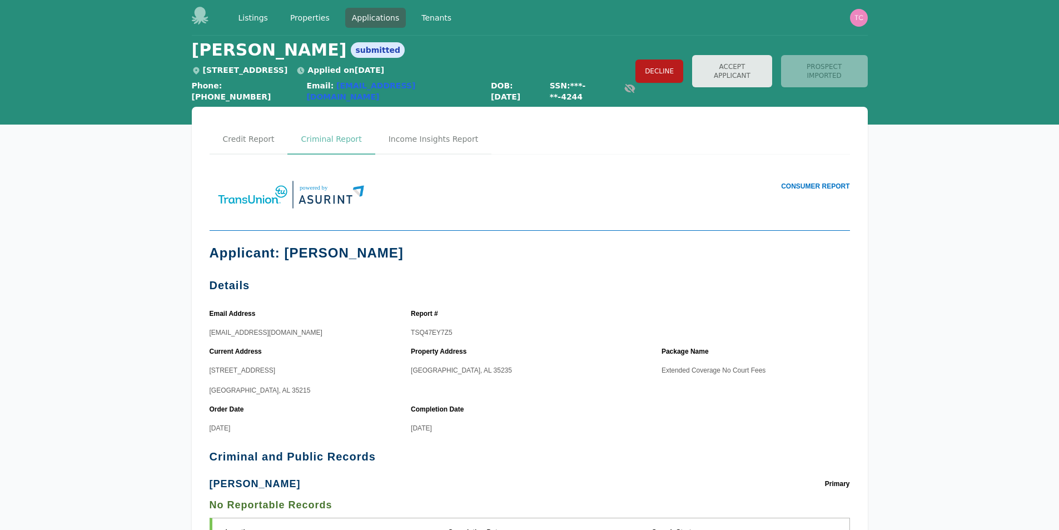  What do you see at coordinates (530, 369) in the screenshot?
I see `table: consumer report details` at bounding box center [530, 369].